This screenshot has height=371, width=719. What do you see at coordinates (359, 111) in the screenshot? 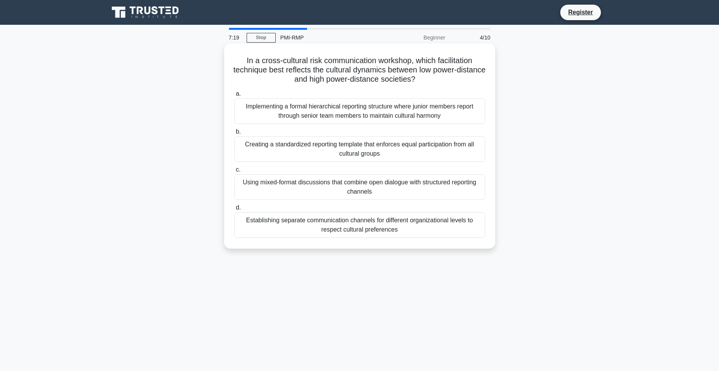
I see `div: Implementing a formal hierarchical reporting structure where junior members report through senior...` at bounding box center [359, 111].